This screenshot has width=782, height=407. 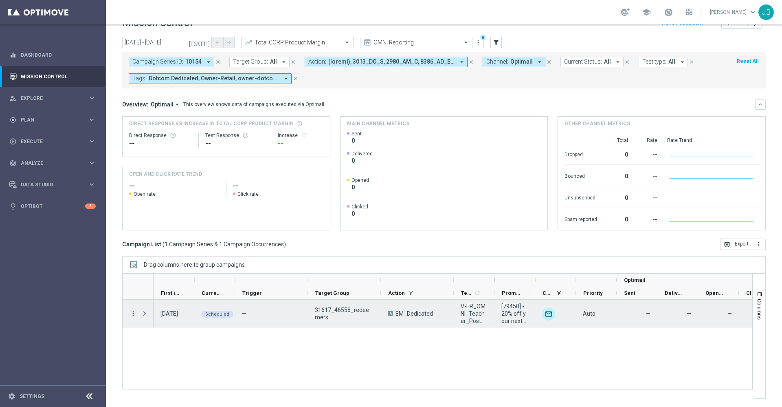 I want to click on button: equalizer Dashboard, so click(x=53, y=55).